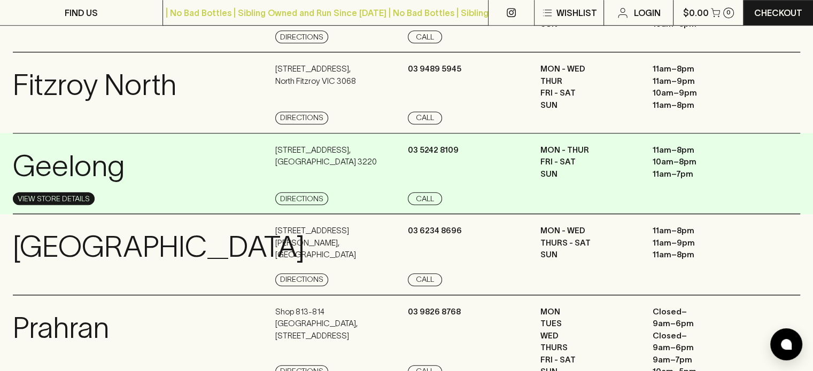  What do you see at coordinates (696, 13) in the screenshot?
I see `p: $0.00` at bounding box center [696, 13].